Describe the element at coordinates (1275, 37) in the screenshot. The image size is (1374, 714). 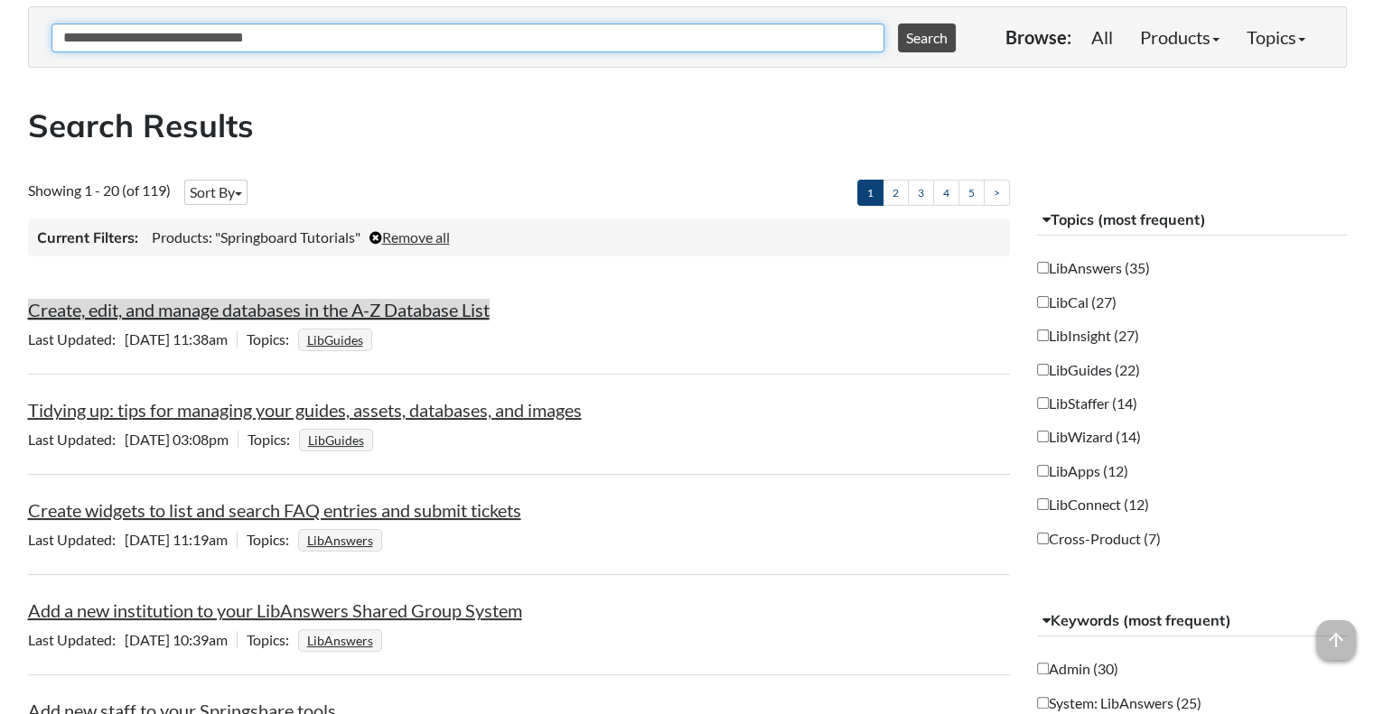
I see `a: Topics` at that location.